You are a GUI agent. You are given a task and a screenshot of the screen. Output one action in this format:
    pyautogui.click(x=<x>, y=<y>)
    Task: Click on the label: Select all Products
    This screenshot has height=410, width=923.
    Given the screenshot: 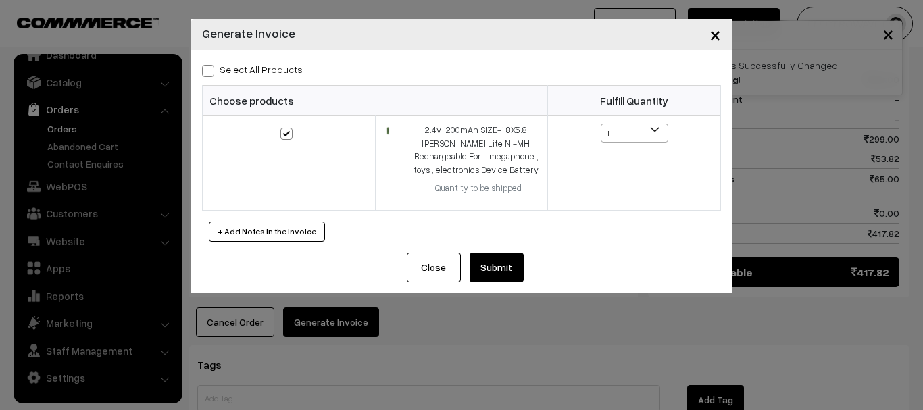 What is the action you would take?
    pyautogui.click(x=252, y=69)
    